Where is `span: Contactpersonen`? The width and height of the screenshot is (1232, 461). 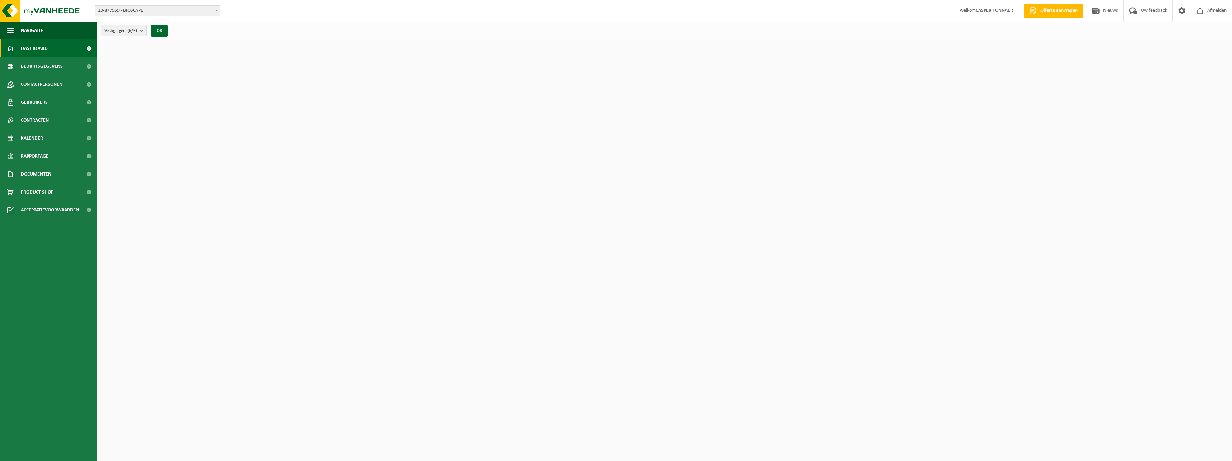
span: Contactpersonen is located at coordinates (42, 84).